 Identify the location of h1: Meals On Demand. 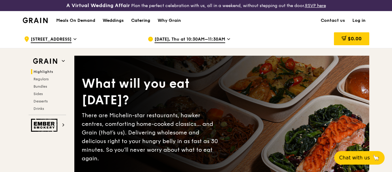
(76, 21).